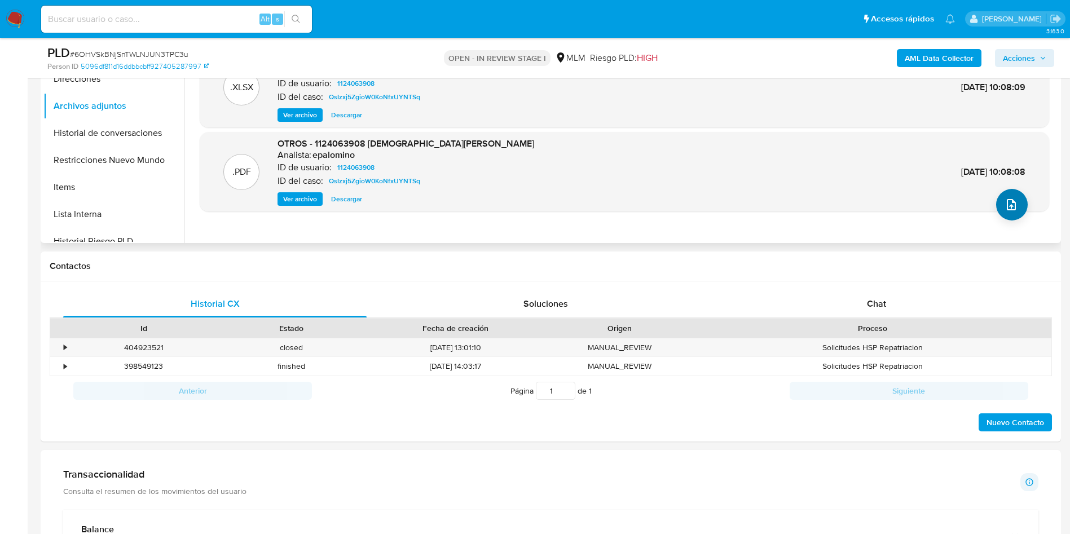  What do you see at coordinates (114, 241) in the screenshot?
I see `button: Historial Riesgo PLD` at bounding box center [114, 241].